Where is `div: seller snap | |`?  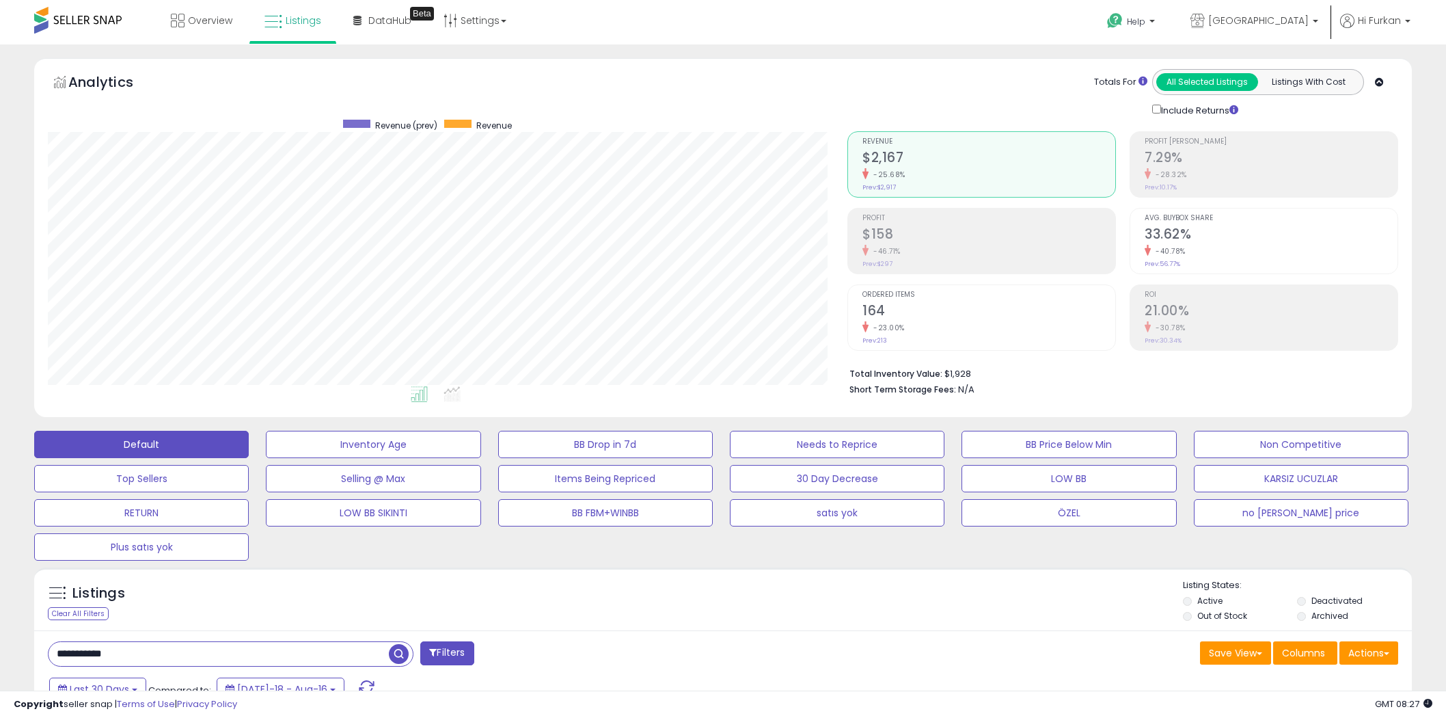
div: seller snap | | is located at coordinates (125, 704).